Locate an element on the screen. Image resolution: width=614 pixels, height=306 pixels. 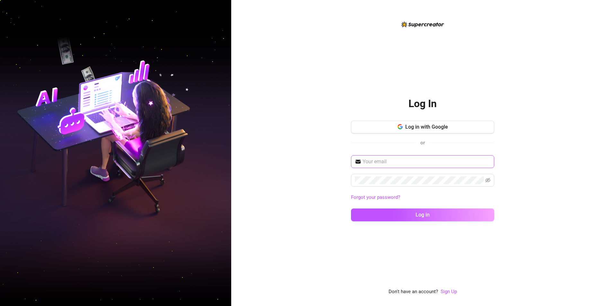
input: Your email is located at coordinates (426, 162).